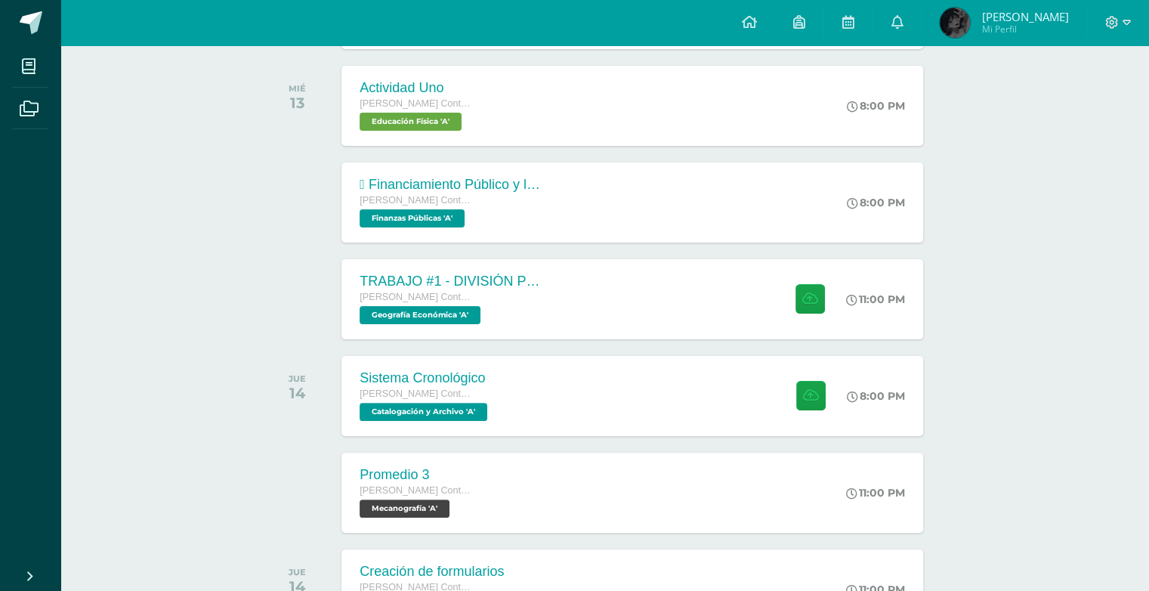 The height and width of the screenshot is (591, 1149). What do you see at coordinates (450, 281) in the screenshot?
I see `div: TRABAJO #1 - DIVISIÓN POLÍTICA DEL MUNDO` at bounding box center [450, 281].